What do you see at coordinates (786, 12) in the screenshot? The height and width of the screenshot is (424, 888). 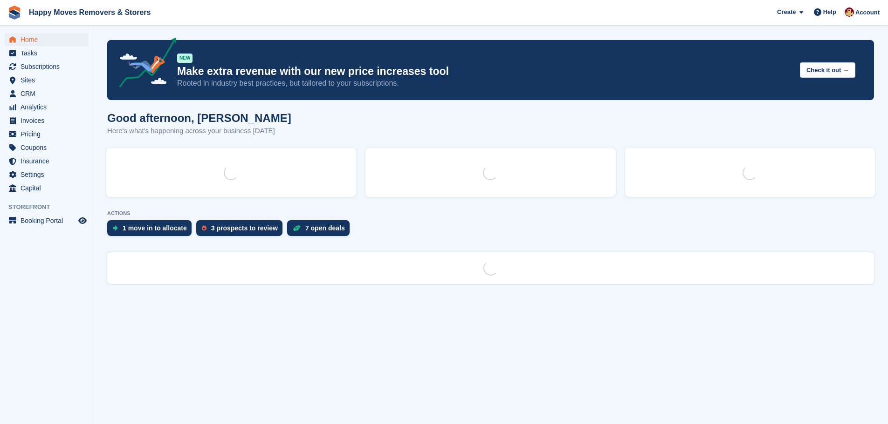 I see `span: Create` at bounding box center [786, 12].